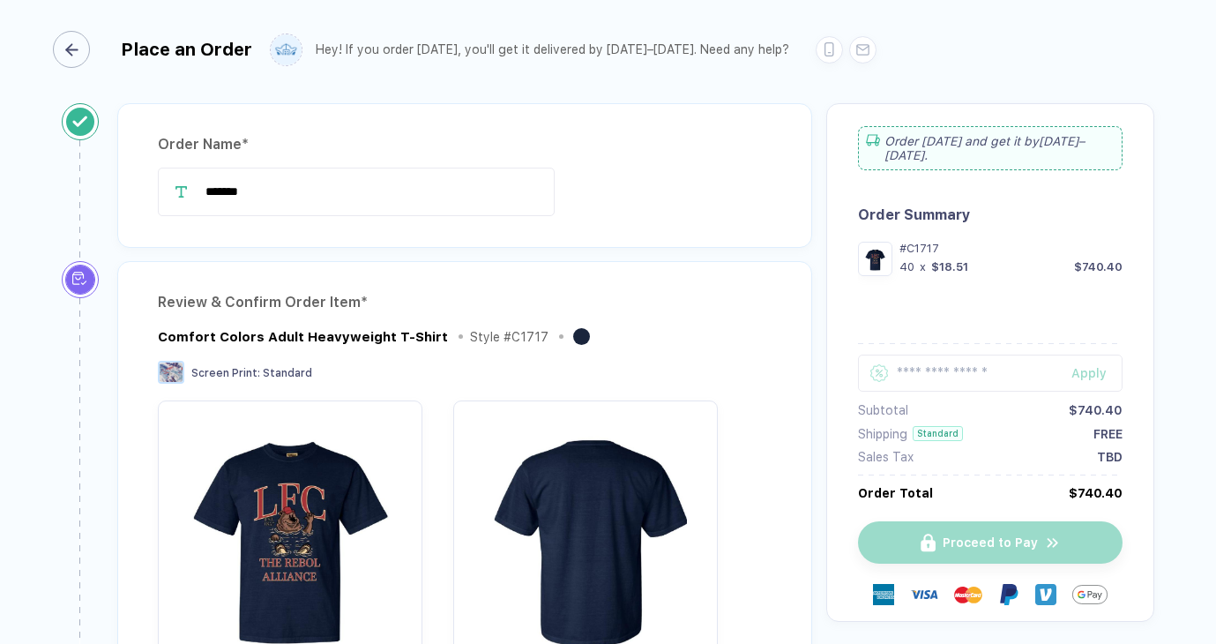  What do you see at coordinates (883, 434) in the screenshot?
I see `div: Shipping` at bounding box center [883, 434].